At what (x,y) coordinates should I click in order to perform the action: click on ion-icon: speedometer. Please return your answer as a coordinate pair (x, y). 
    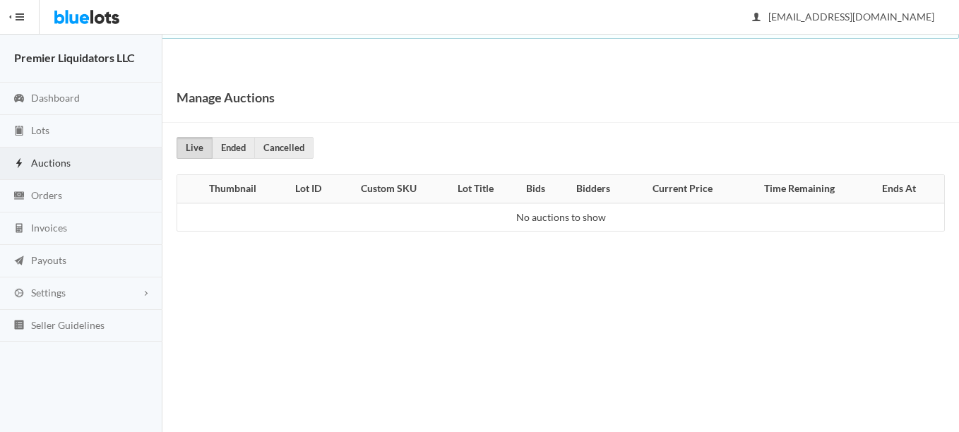
    Looking at the image, I should click on (19, 99).